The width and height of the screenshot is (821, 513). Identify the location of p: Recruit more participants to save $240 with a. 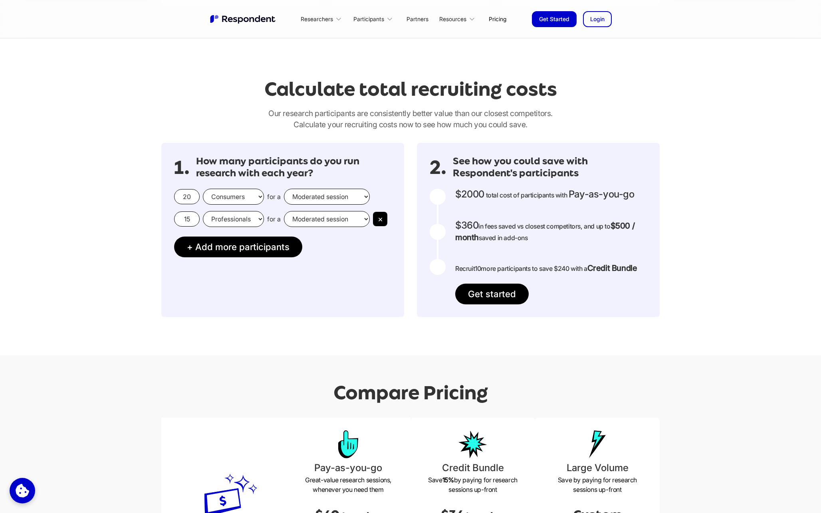
(546, 268).